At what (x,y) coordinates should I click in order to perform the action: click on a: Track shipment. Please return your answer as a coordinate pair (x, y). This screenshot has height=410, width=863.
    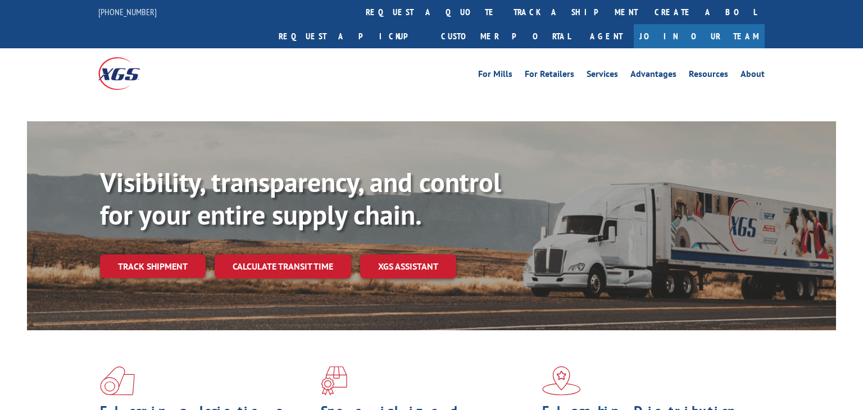
    Looking at the image, I should click on (153, 266).